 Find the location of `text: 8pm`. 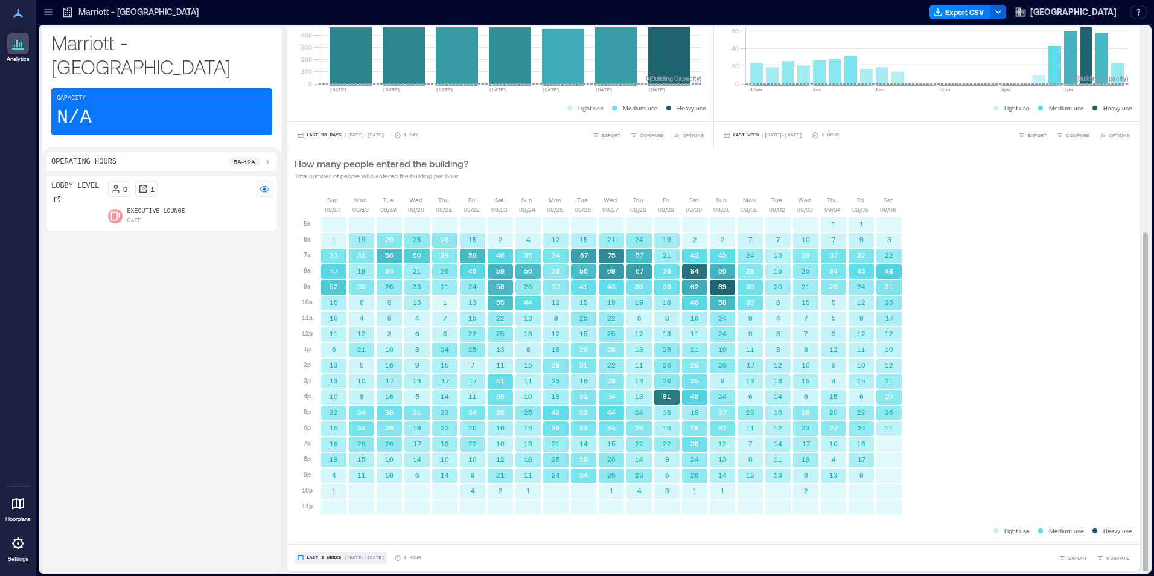

text: 8pm is located at coordinates (1068, 89).